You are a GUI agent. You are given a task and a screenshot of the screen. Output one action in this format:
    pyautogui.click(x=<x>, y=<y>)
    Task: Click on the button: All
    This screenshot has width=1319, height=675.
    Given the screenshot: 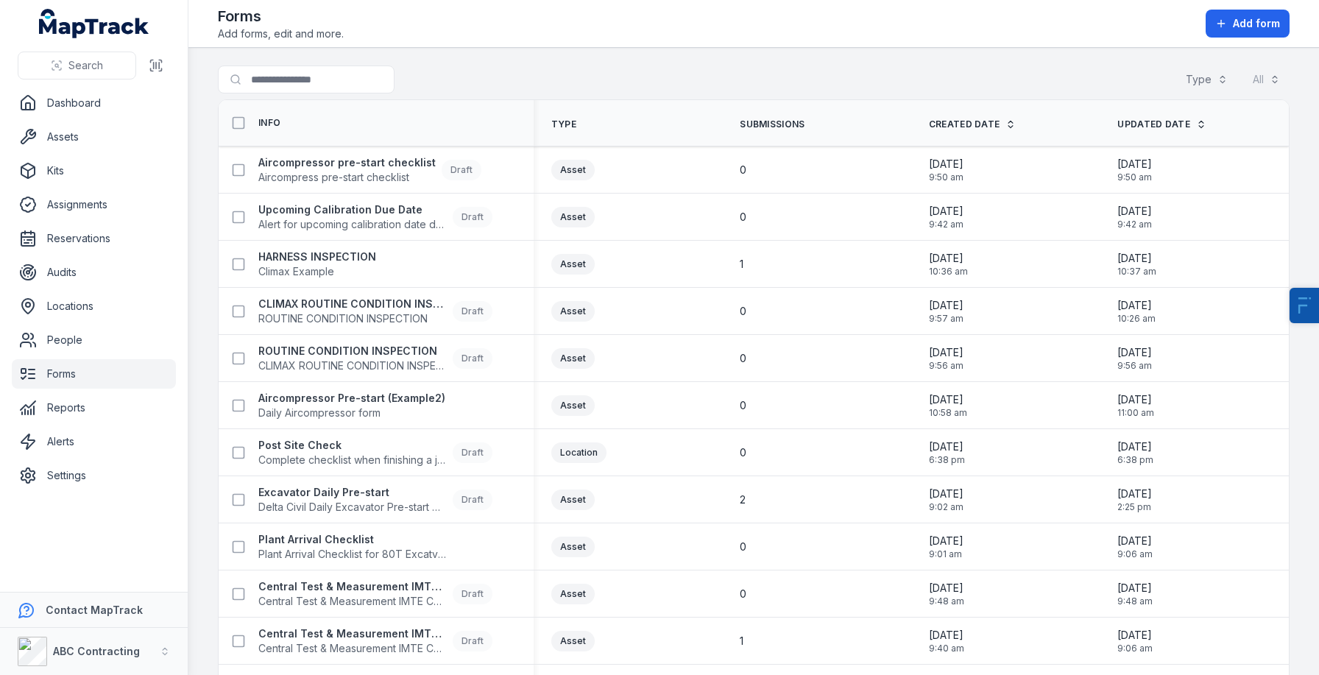 What is the action you would take?
    pyautogui.click(x=1266, y=80)
    